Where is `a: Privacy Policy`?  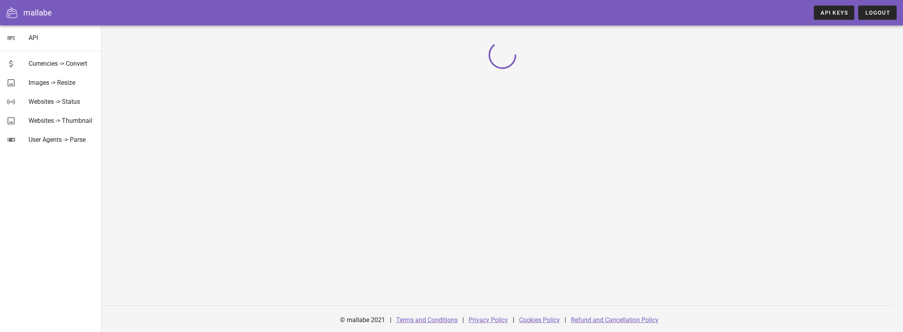
a: Privacy Policy is located at coordinates (488, 320).